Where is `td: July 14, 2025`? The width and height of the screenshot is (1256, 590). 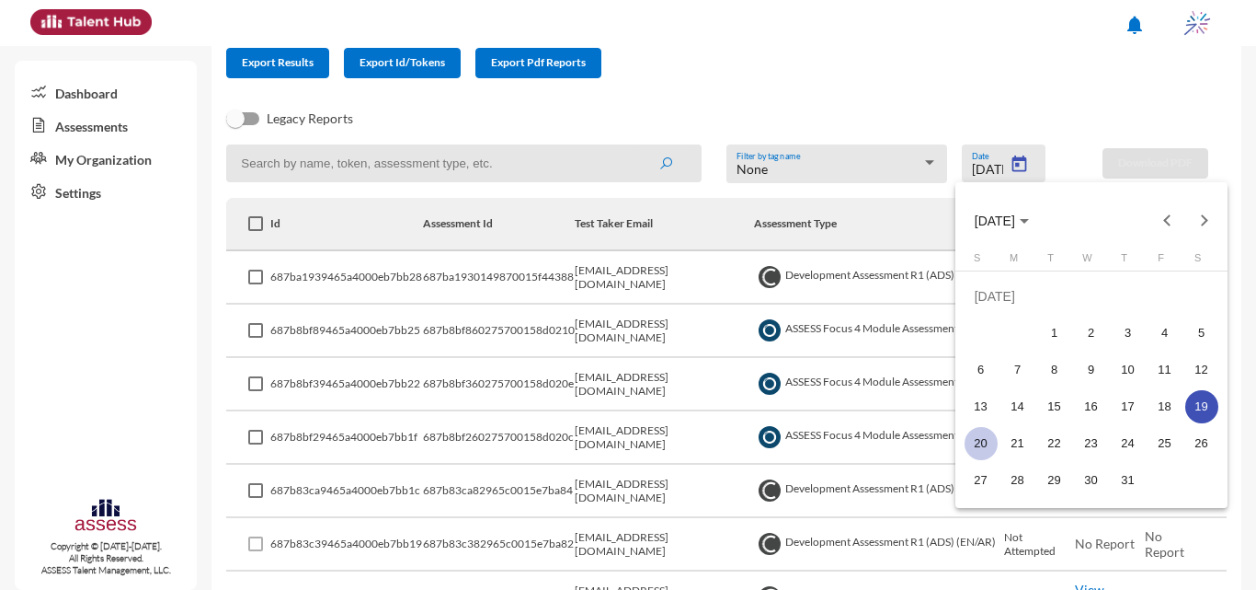 td: July 14, 2025 is located at coordinates (1018, 407).